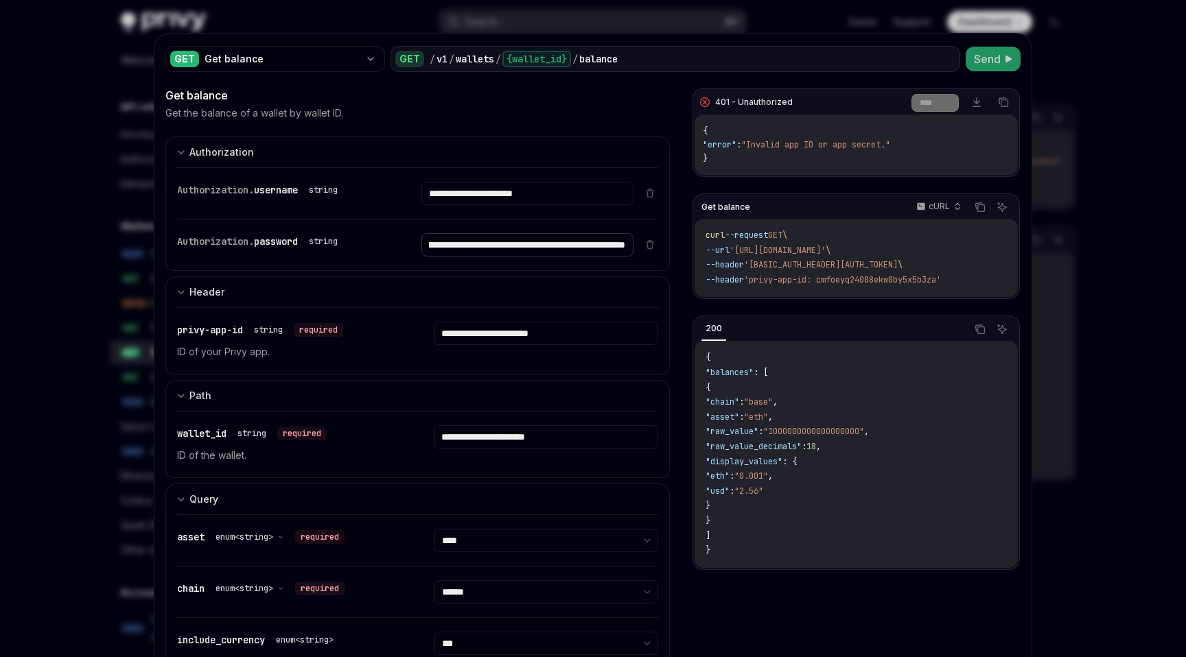  What do you see at coordinates (753, 102) in the screenshot?
I see `div: 401 - Unauthorized` at bounding box center [753, 102].